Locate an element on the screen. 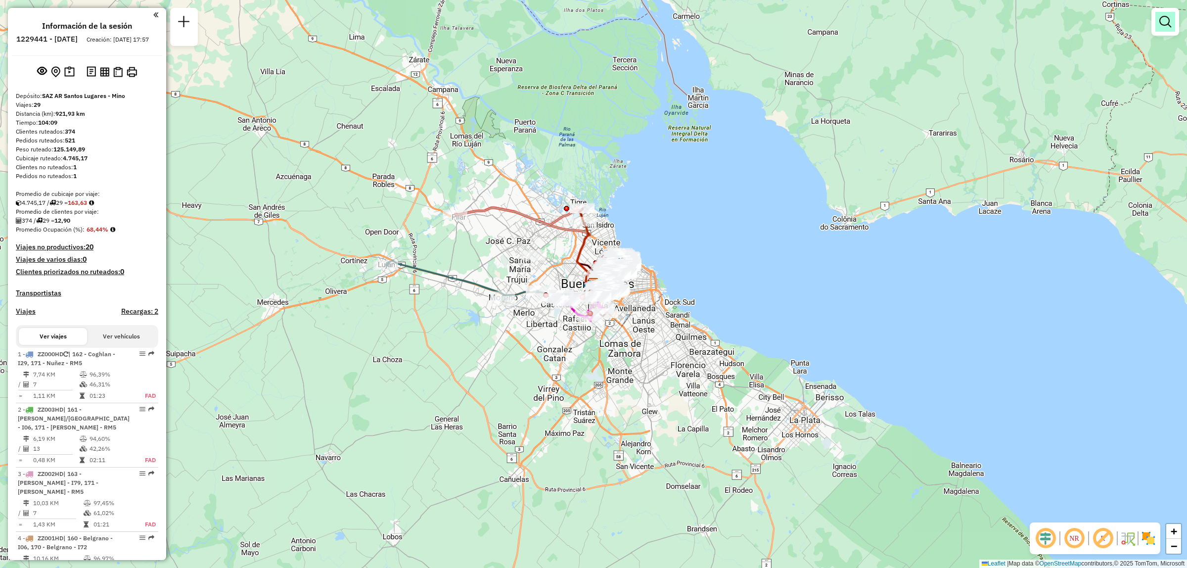  strong: 921,93 km is located at coordinates (70, 113).